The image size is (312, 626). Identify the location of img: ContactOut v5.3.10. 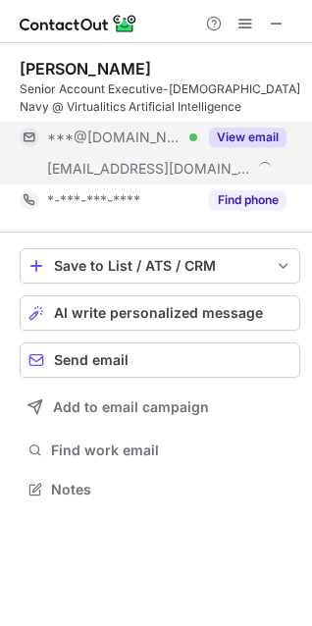
(78, 24).